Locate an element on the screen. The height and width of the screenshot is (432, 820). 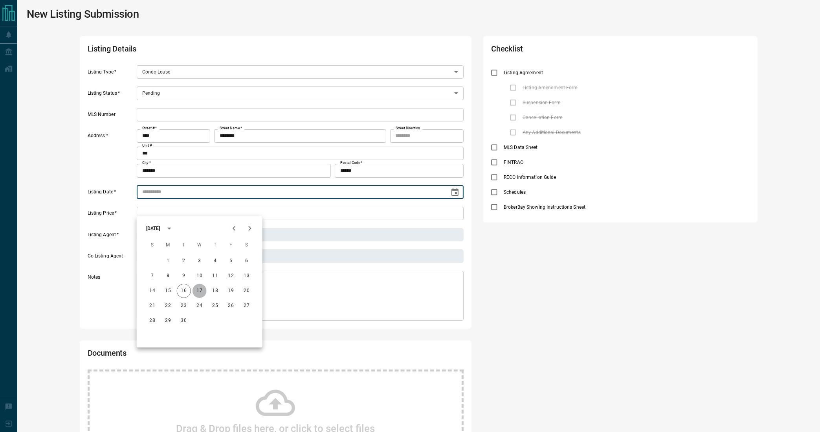
button: 12 is located at coordinates (231, 276).